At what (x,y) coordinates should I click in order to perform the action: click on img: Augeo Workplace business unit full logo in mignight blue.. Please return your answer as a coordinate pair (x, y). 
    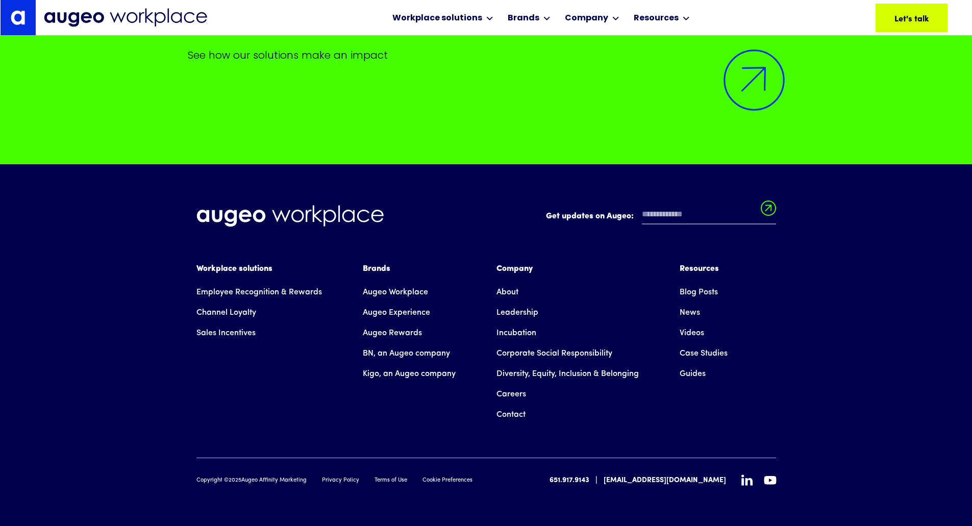
    Looking at the image, I should click on (126, 17).